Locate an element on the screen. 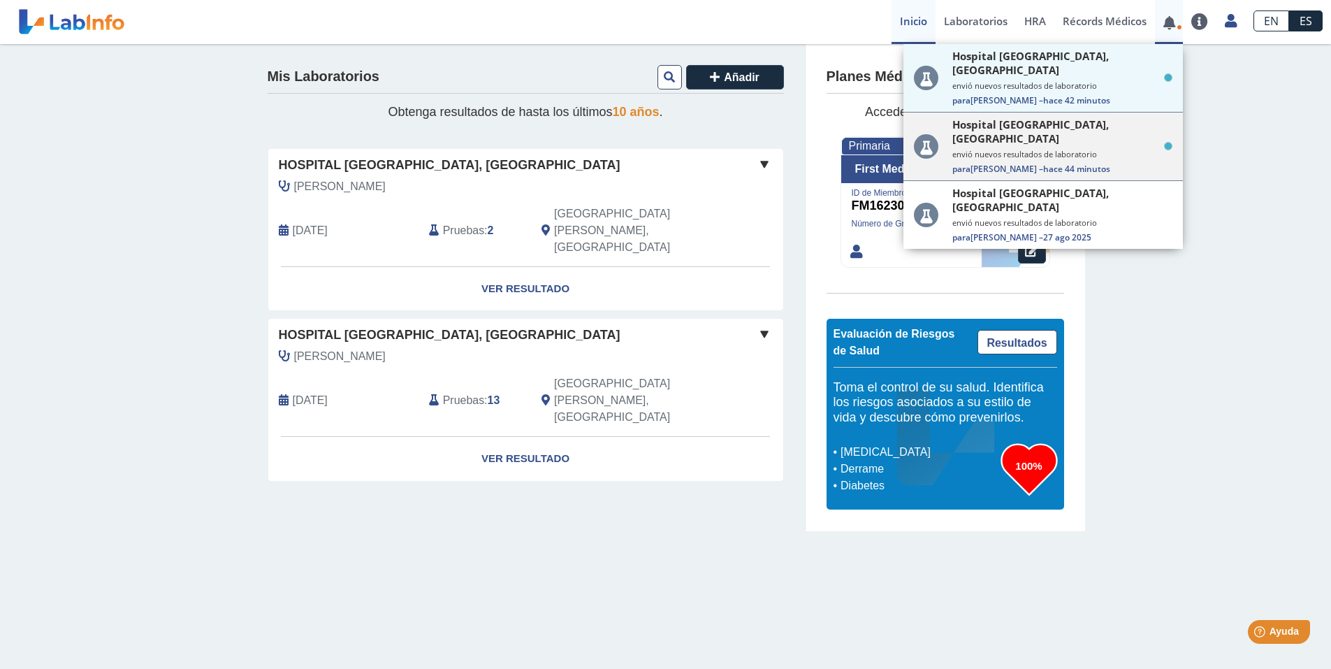 The height and width of the screenshot is (669, 1331). span: 10 años is located at coordinates (636, 112).